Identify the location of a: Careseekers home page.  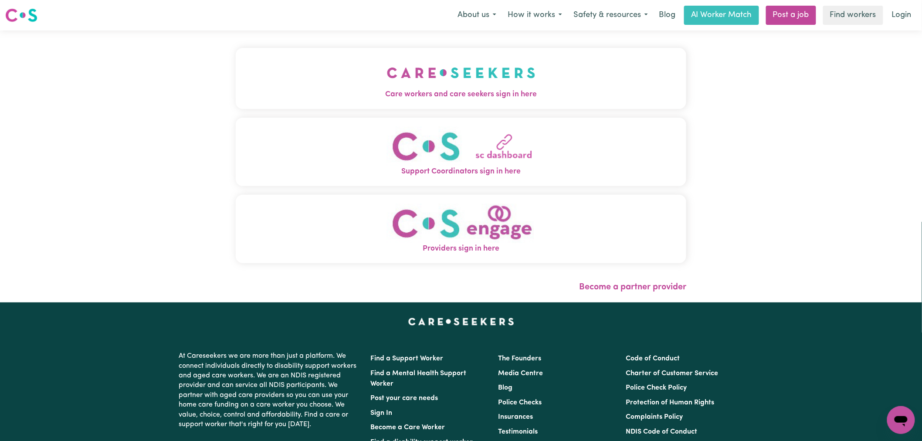
(461, 322).